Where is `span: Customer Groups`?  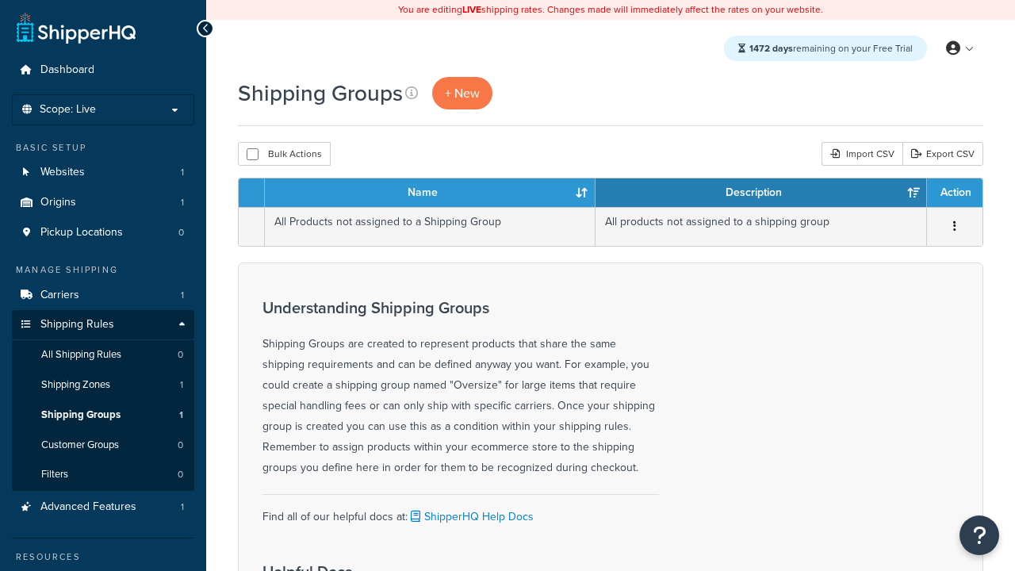 span: Customer Groups is located at coordinates (80, 445).